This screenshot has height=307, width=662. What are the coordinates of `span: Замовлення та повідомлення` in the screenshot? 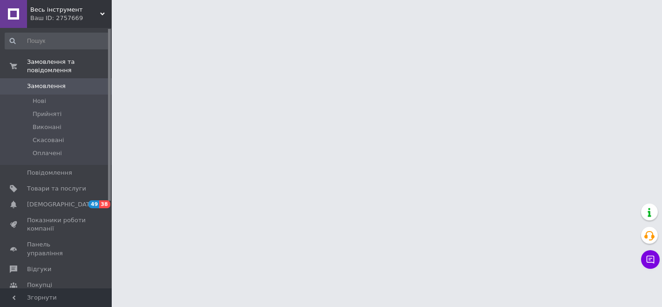 It's located at (69, 66).